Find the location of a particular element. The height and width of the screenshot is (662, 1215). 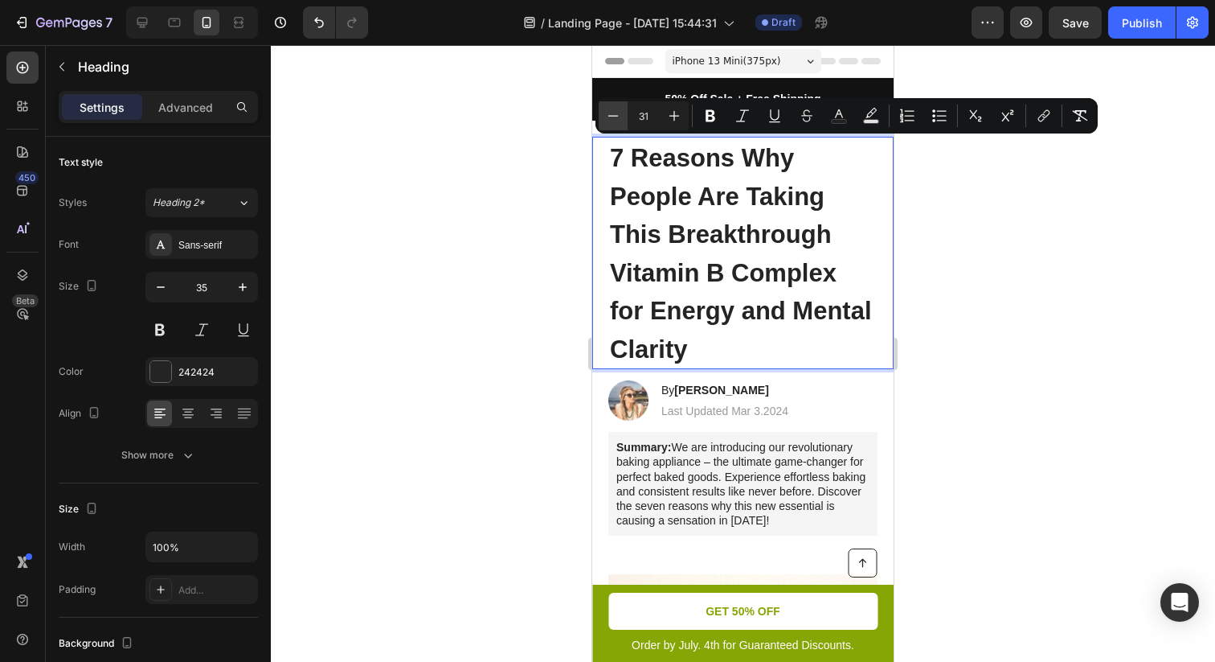

div: Editor contextual toolbar is located at coordinates (846, 116).